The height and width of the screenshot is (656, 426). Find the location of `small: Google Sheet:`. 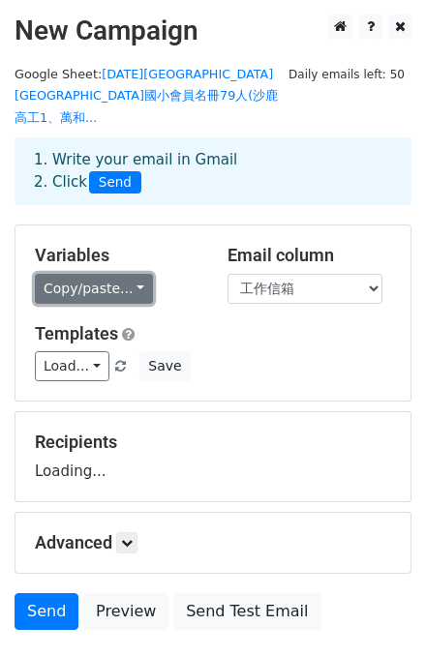

small: Google Sheet: is located at coordinates (146, 96).